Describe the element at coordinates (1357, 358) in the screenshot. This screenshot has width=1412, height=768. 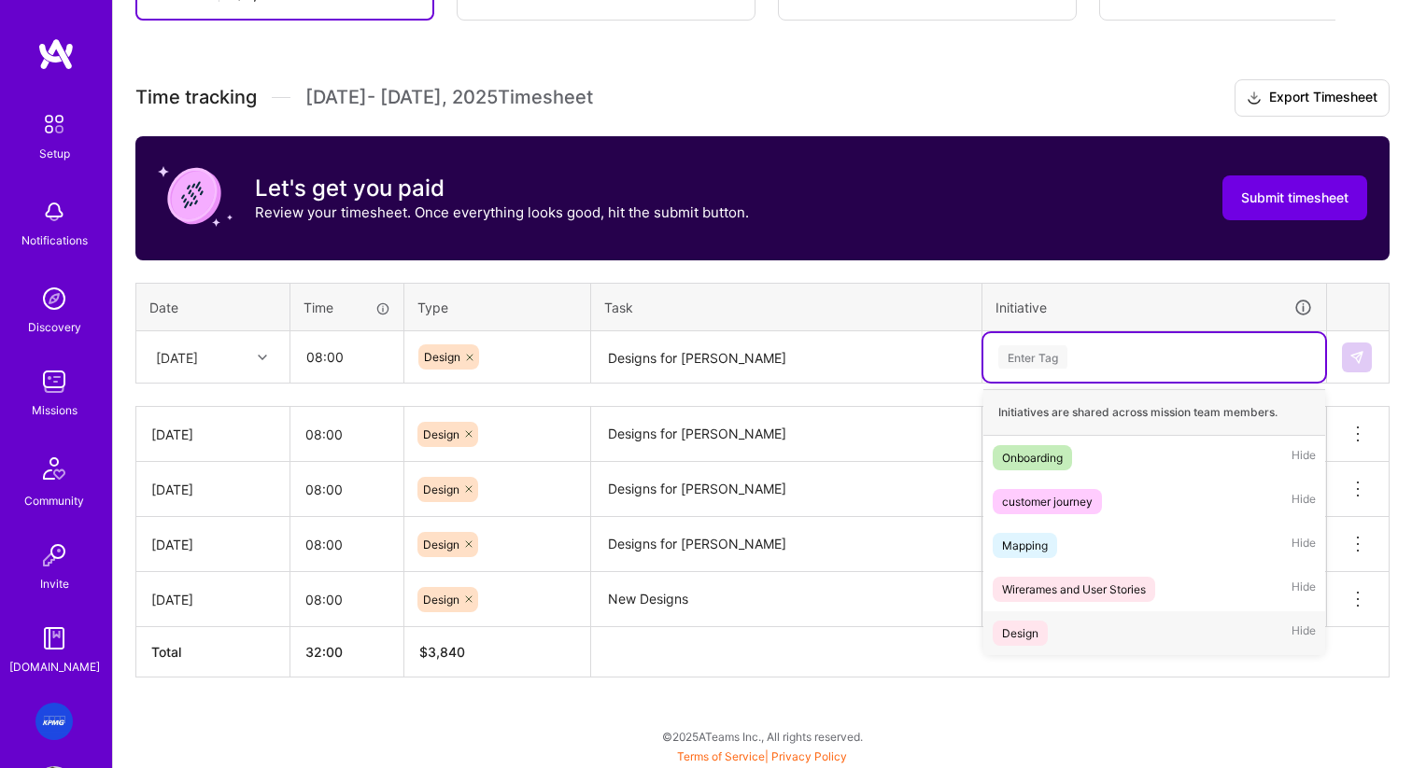
I see `img: Submit` at that location.